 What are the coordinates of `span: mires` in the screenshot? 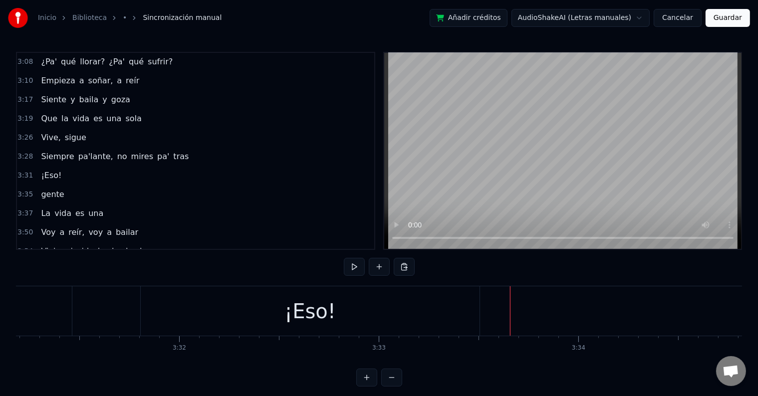 It's located at (142, 156).